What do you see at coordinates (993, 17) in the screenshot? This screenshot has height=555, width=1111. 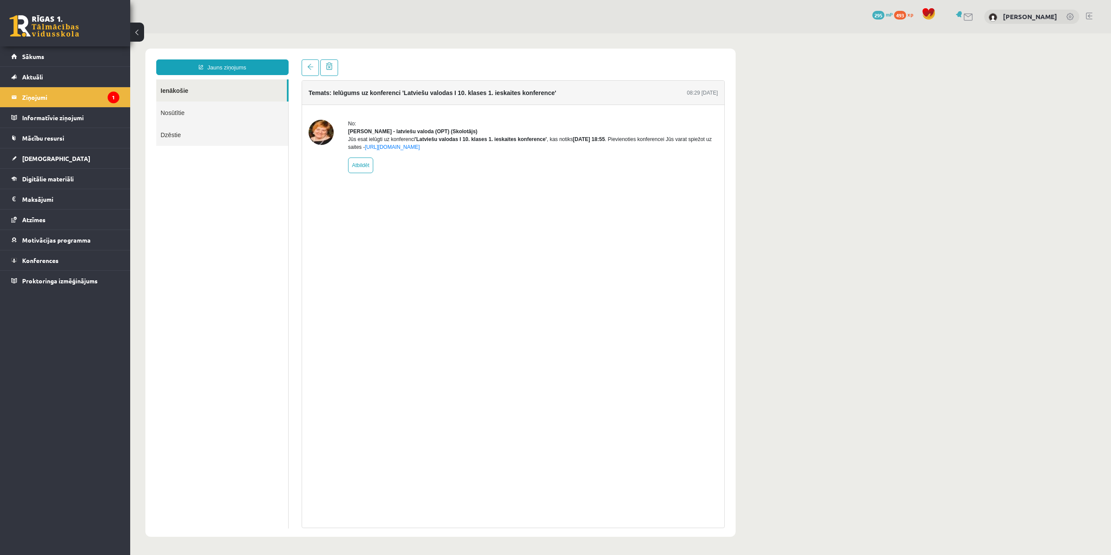 I see `img: Kristaps Korotkevičs` at bounding box center [993, 17].